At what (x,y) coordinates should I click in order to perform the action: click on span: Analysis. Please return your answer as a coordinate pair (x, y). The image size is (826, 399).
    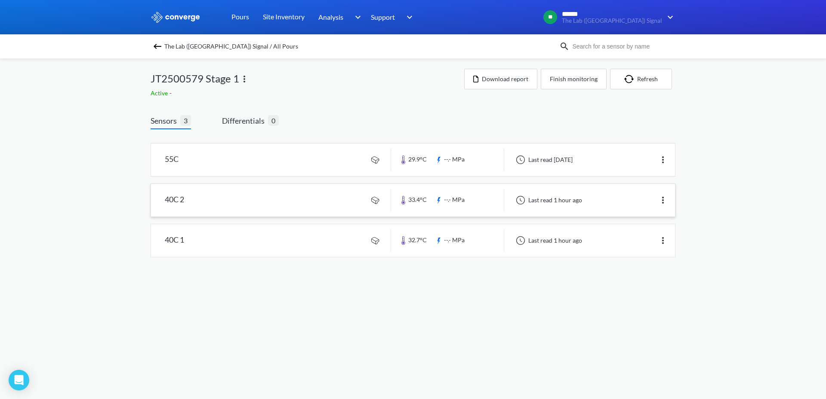
    Looking at the image, I should click on (331, 17).